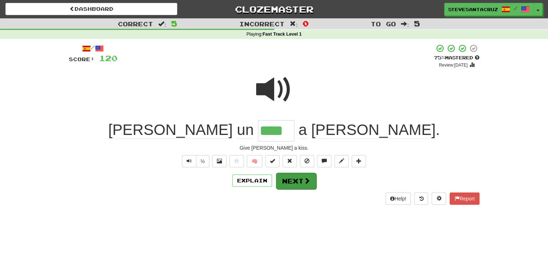  What do you see at coordinates (439, 58) in the screenshot?
I see `span: 75 %` at bounding box center [439, 58].